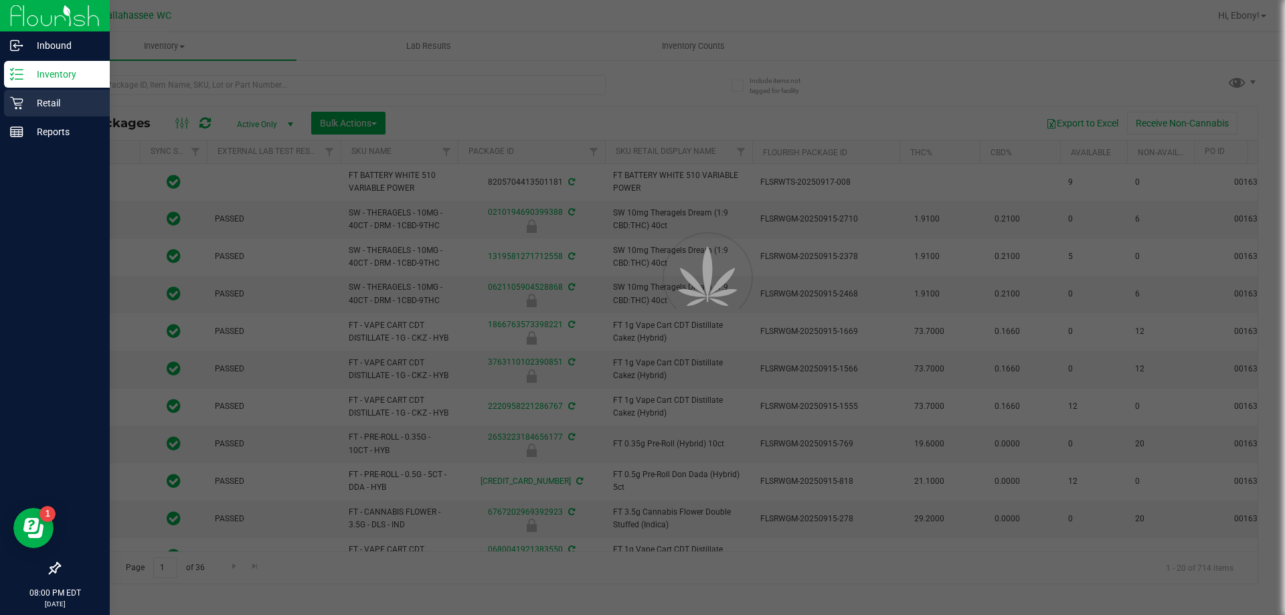 The image size is (1285, 615). What do you see at coordinates (17, 103) in the screenshot?
I see `inline-svg: Retail` at bounding box center [17, 103].